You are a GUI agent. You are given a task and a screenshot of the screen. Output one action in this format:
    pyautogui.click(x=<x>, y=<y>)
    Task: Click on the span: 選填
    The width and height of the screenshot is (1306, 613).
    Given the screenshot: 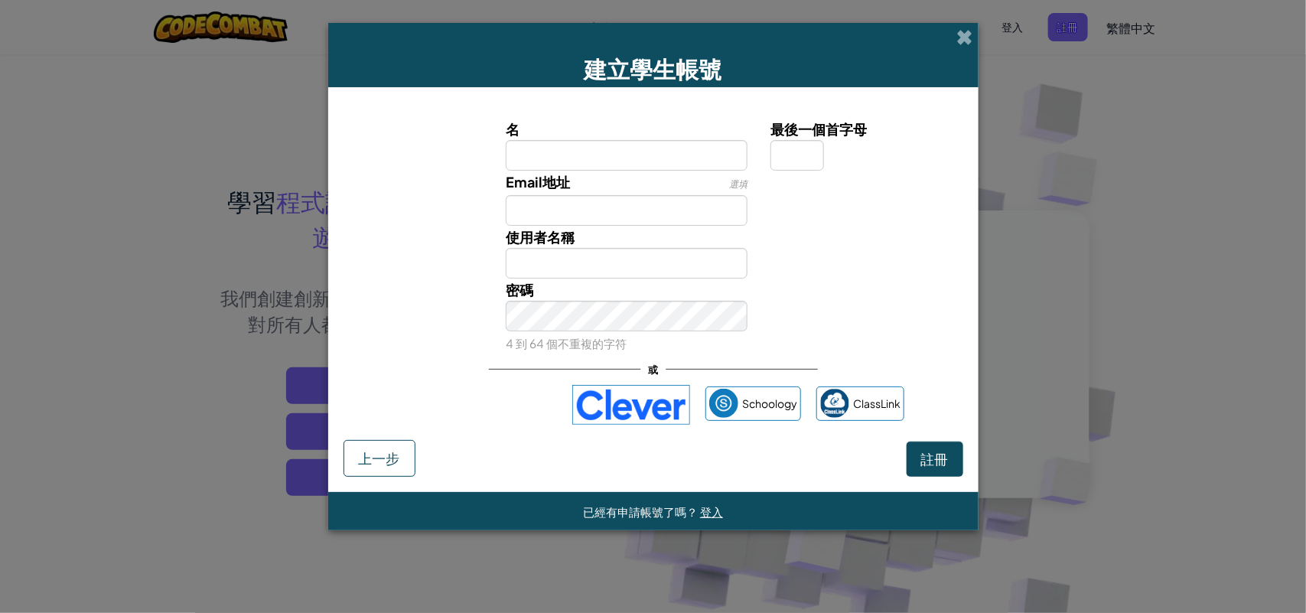 What is the action you would take?
    pyautogui.click(x=738, y=184)
    